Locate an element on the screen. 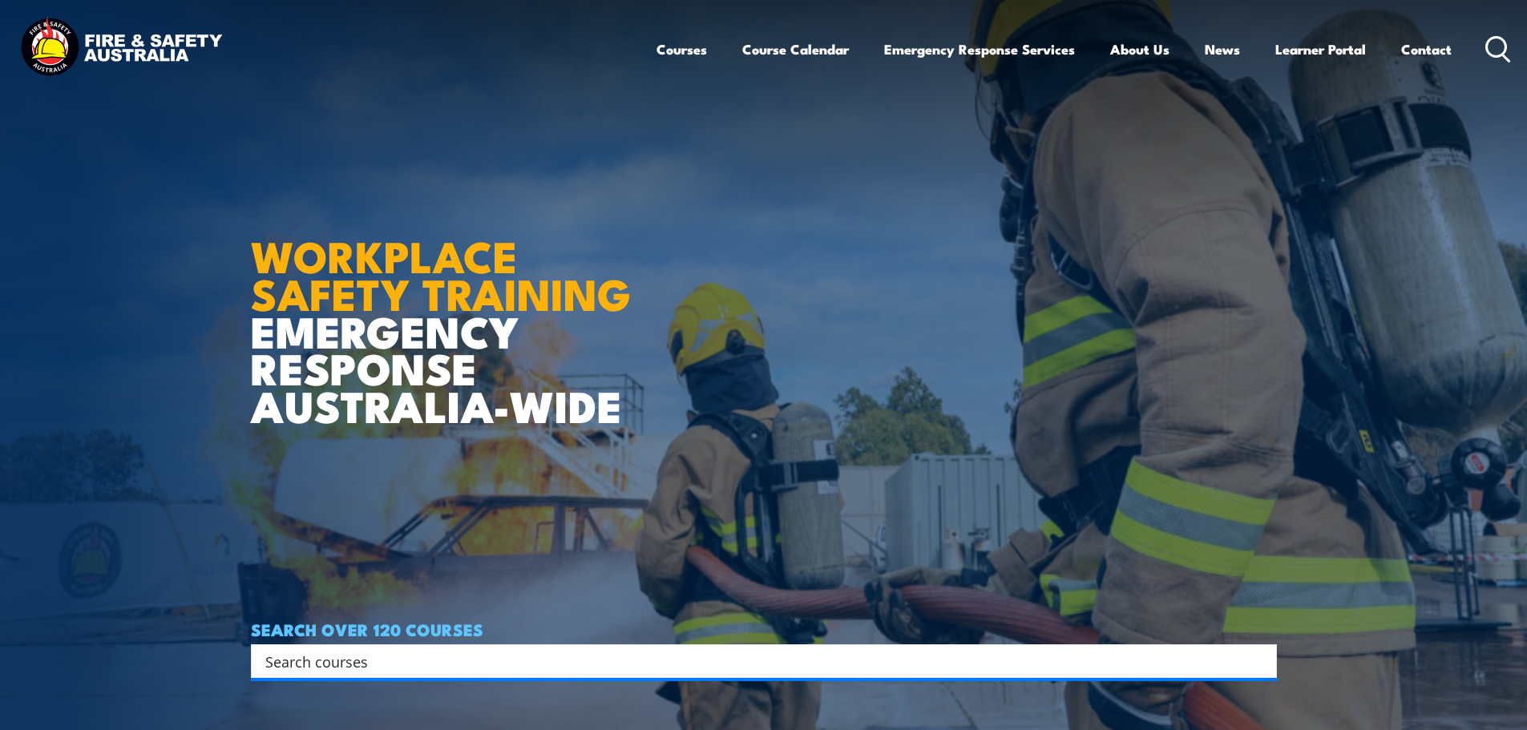 This screenshot has width=1527, height=730. a: Course Calendar is located at coordinates (795, 49).